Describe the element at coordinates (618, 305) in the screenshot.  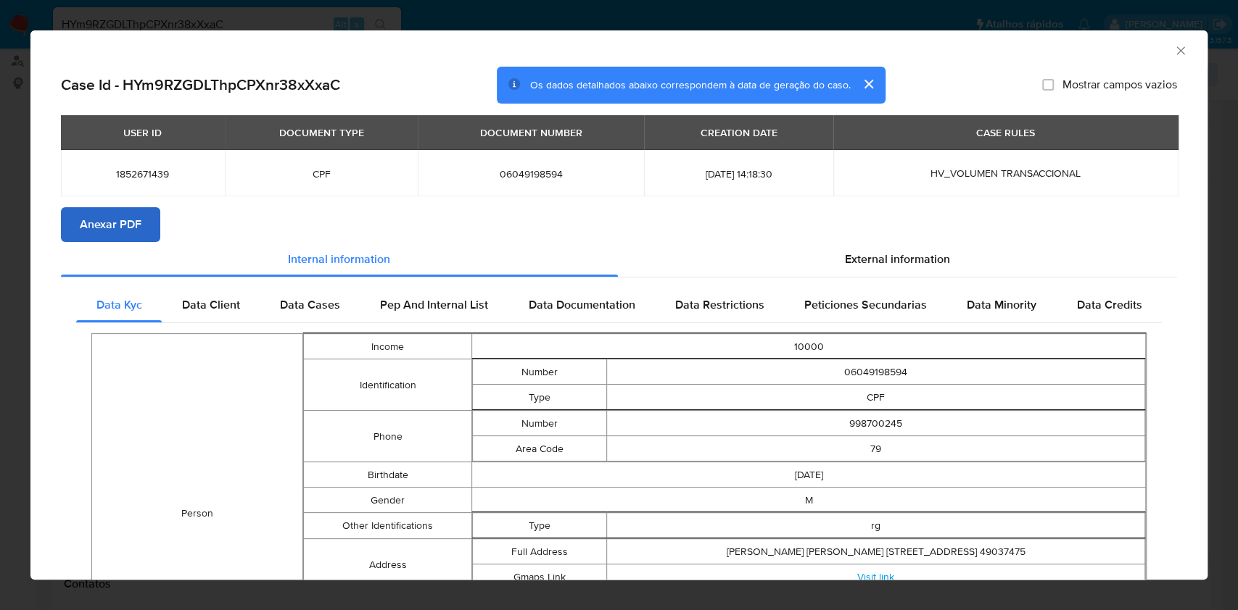
I see `div: Detailed internal info` at that location.